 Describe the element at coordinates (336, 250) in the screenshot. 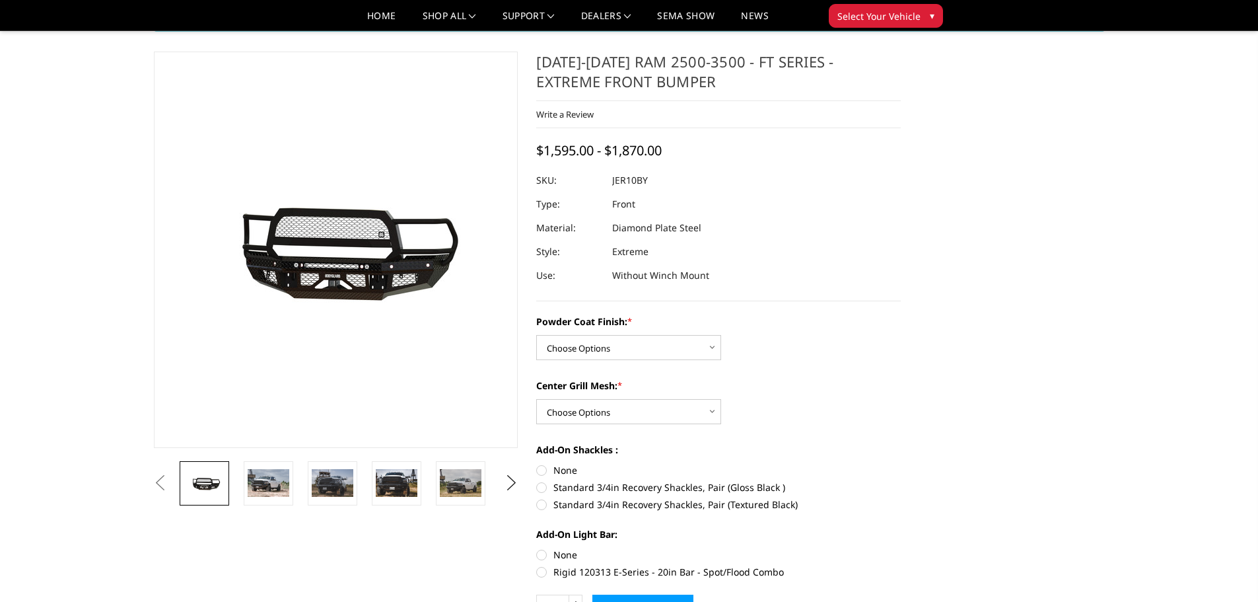

I see `a: 2010-2018 Ram 2500-3500 - FT Series - Extreme Front Bumper` at that location.